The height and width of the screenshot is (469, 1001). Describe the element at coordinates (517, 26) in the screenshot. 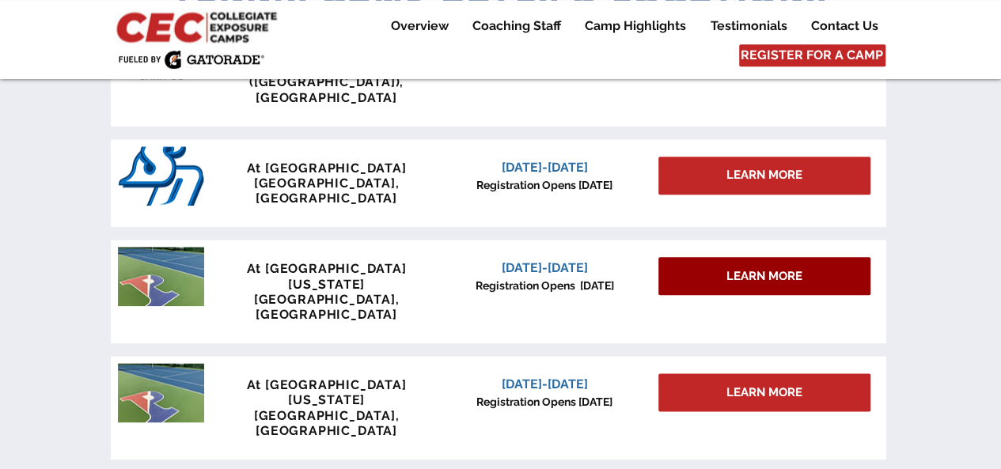

I see `p: Coaching Staff` at that location.